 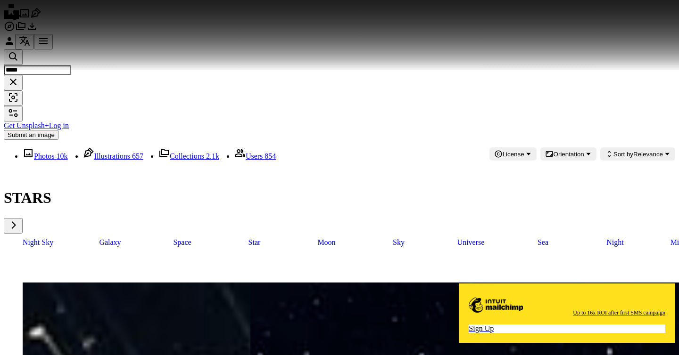 What do you see at coordinates (138, 156) in the screenshot?
I see `span: 657` at bounding box center [138, 156].